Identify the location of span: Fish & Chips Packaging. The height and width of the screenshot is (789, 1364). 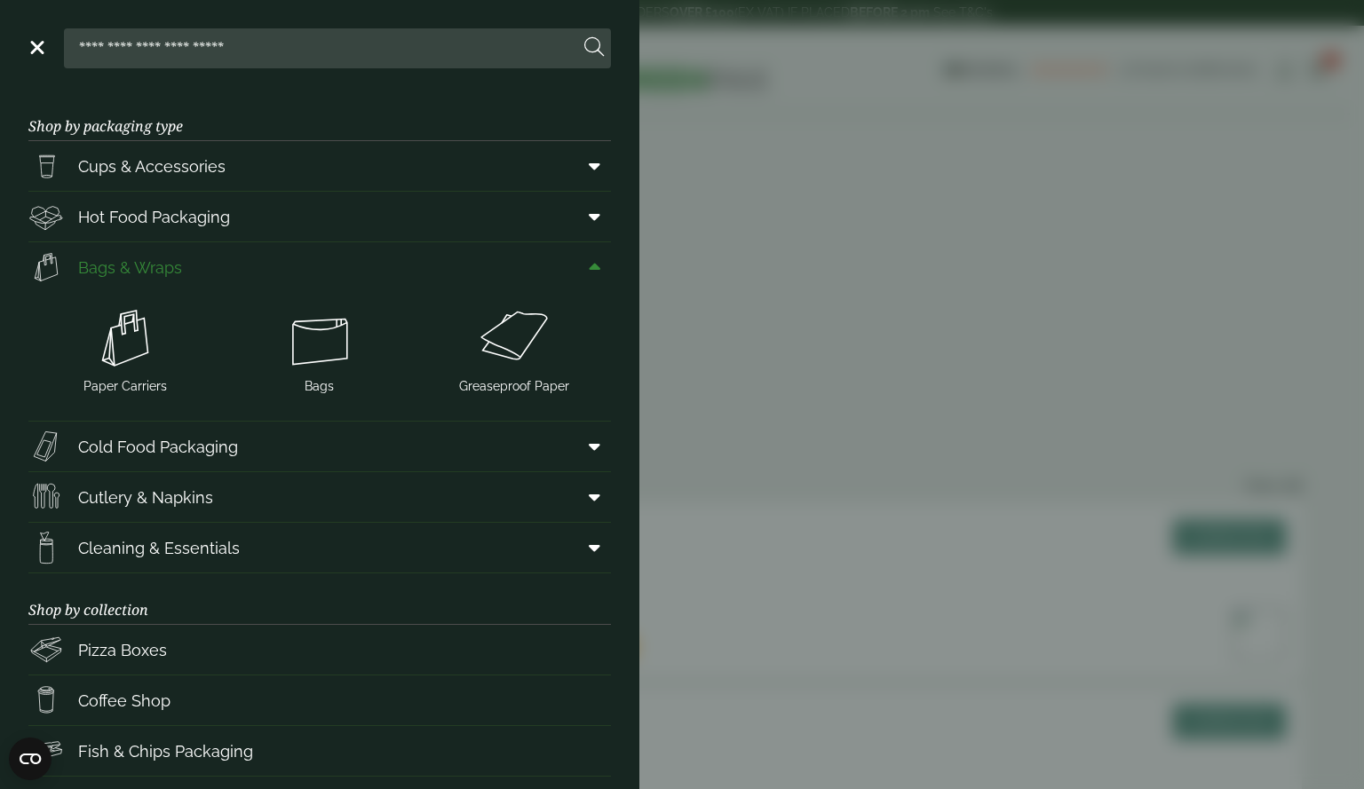
(165, 751).